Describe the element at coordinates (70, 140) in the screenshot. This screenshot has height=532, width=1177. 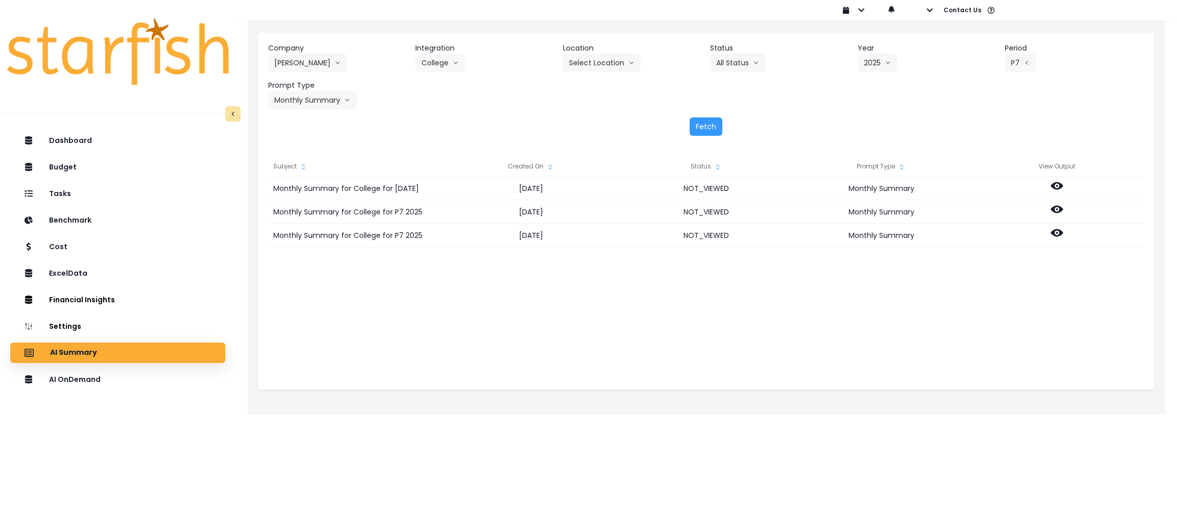
I see `p: Dashboard` at that location.